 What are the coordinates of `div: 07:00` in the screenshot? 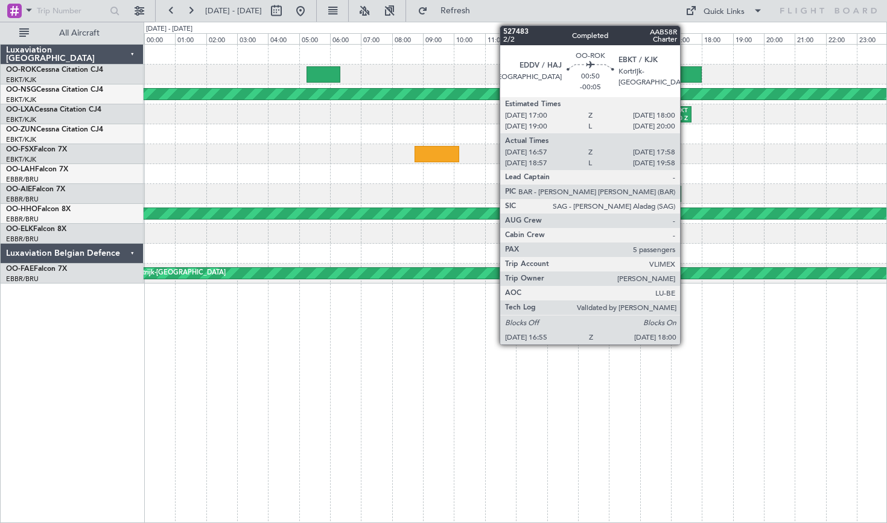 It's located at (376, 39).